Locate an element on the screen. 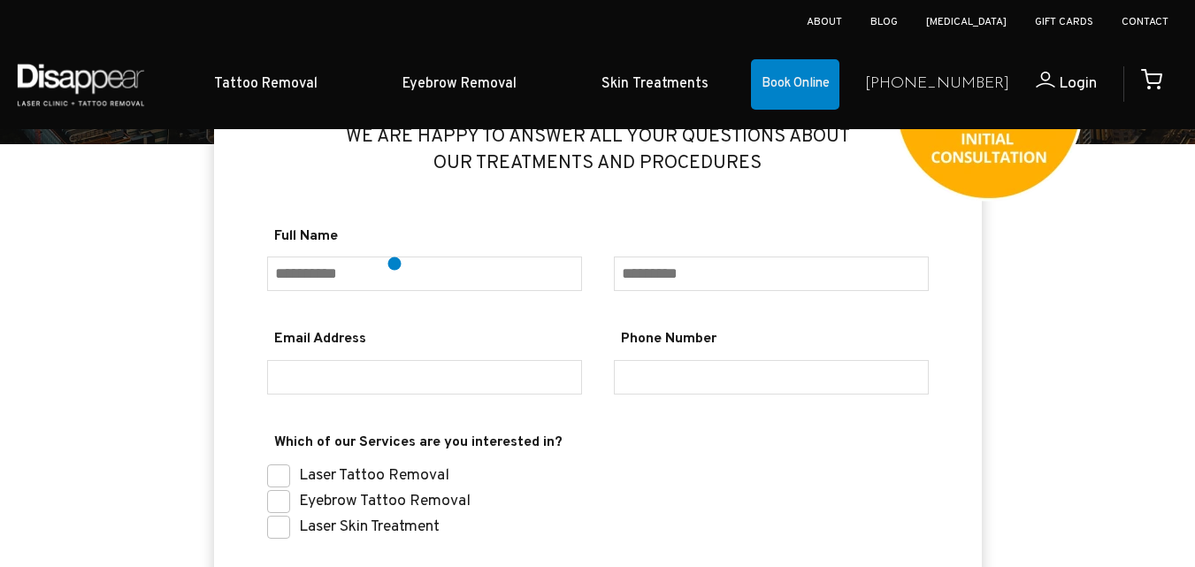 Image resolution: width=1195 pixels, height=567 pixels. span: Email Address is located at coordinates (424, 339).